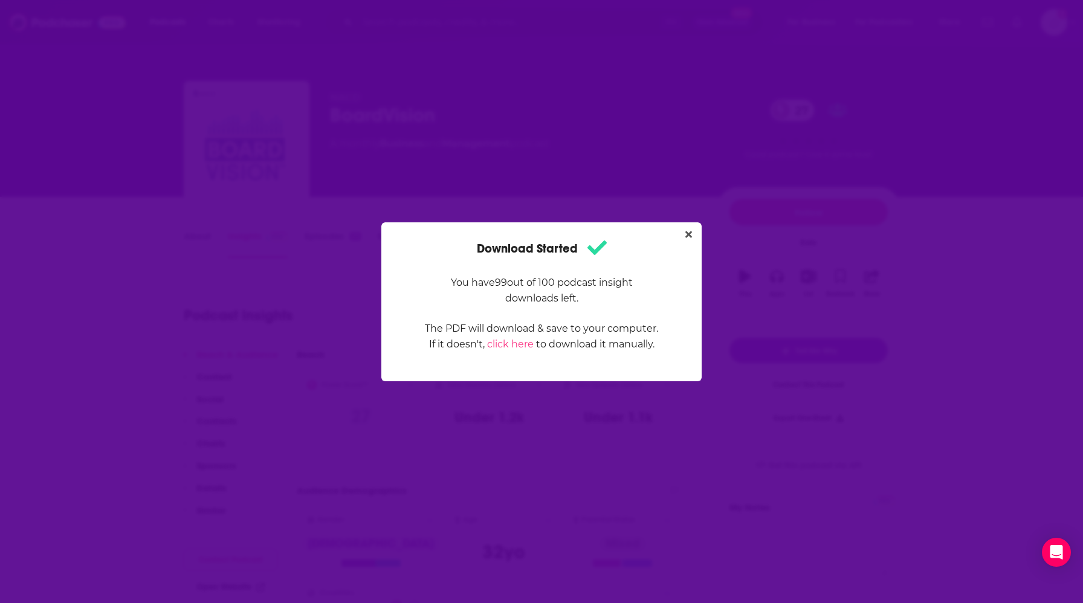 The height and width of the screenshot is (603, 1083). What do you see at coordinates (688, 235) in the screenshot?
I see `button: Close` at bounding box center [688, 235].